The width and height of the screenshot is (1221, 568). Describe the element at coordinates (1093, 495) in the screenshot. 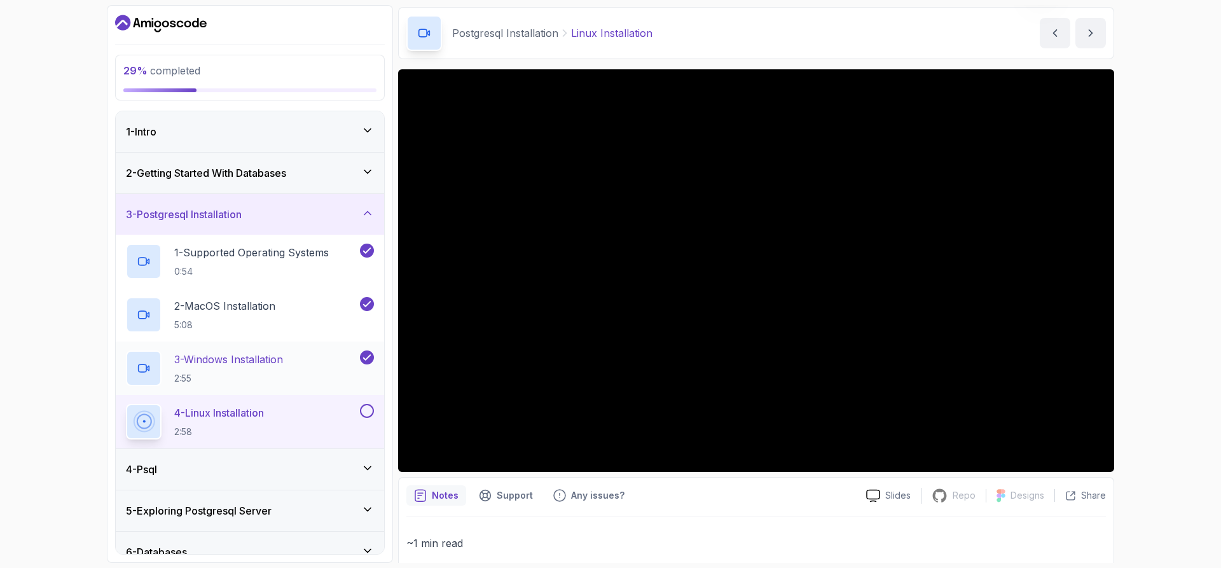

I see `p: Share` at that location.